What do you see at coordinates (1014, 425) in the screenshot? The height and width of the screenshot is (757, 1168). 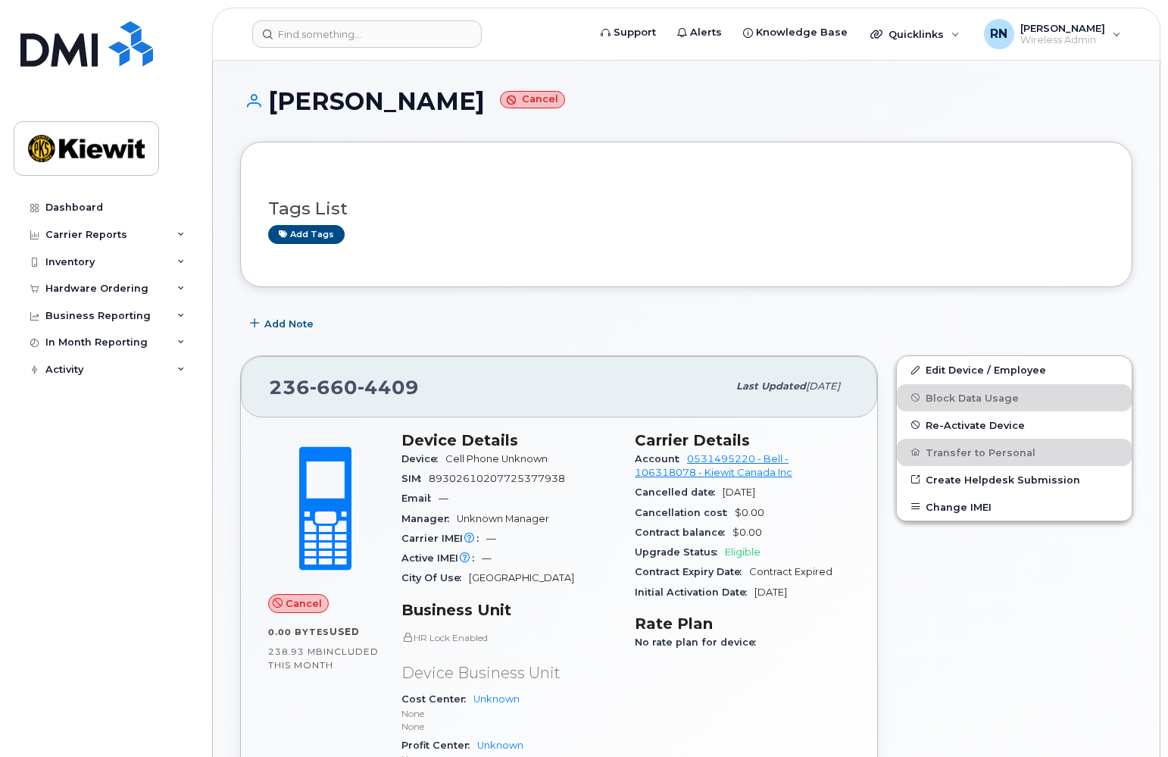 I see `button: Re-Activate Device` at bounding box center [1014, 425].